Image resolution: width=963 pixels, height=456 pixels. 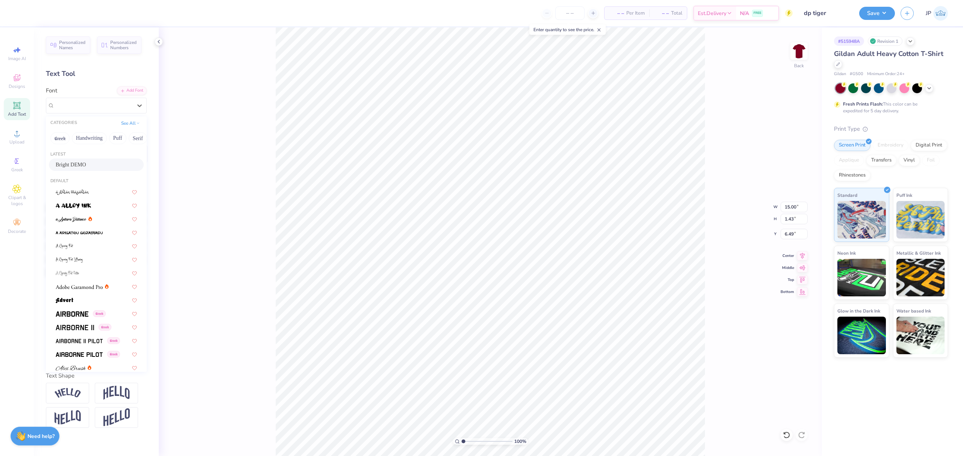 What do you see at coordinates (117, 393) in the screenshot?
I see `img: Arch` at bounding box center [117, 393].